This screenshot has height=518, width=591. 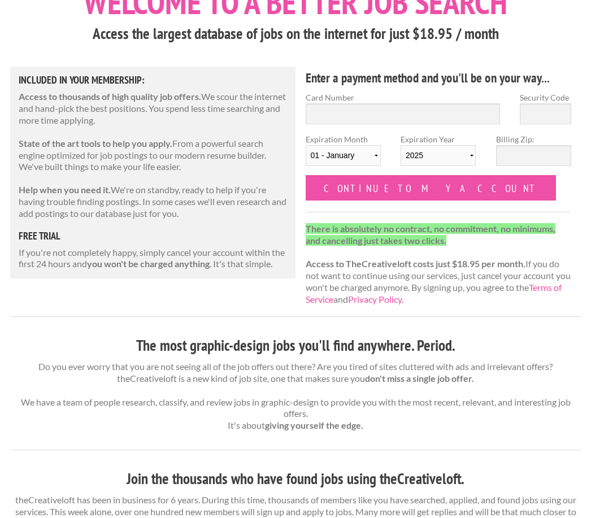 What do you see at coordinates (419, 378) in the screenshot?
I see `strong: don't miss a single job offer.` at bounding box center [419, 378].